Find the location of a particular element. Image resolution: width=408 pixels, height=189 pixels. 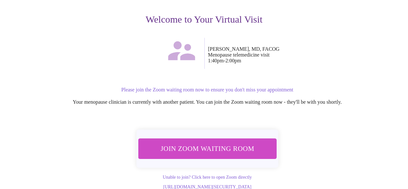

p: Your menopause clinician is currently with another patient. You can join the Zoom waiting room no... is located at coordinates (207, 102).